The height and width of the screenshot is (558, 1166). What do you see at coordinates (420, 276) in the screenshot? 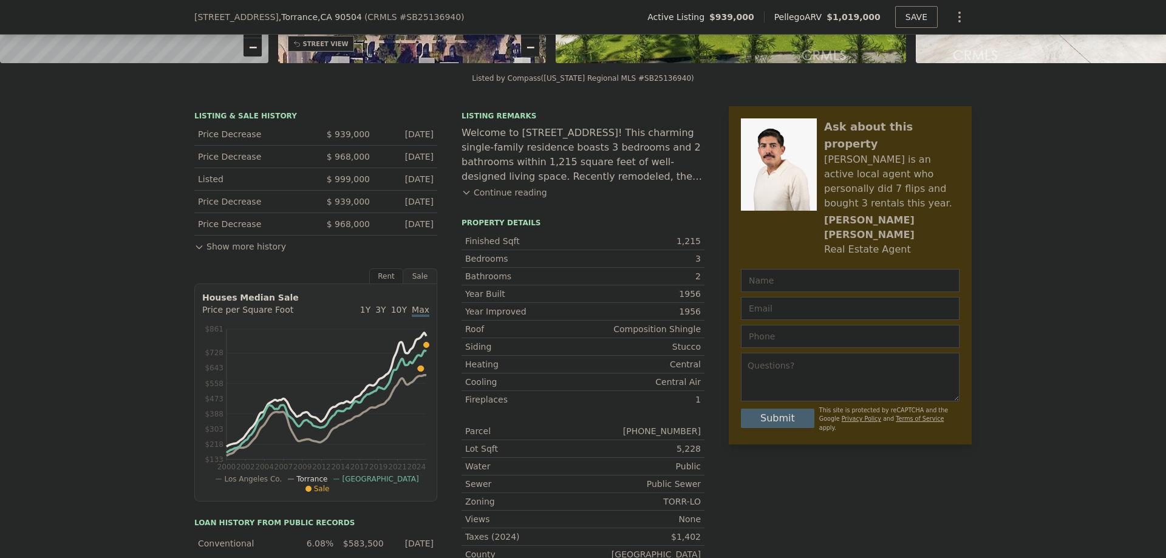
I see `div: Sale` at bounding box center [420, 276].